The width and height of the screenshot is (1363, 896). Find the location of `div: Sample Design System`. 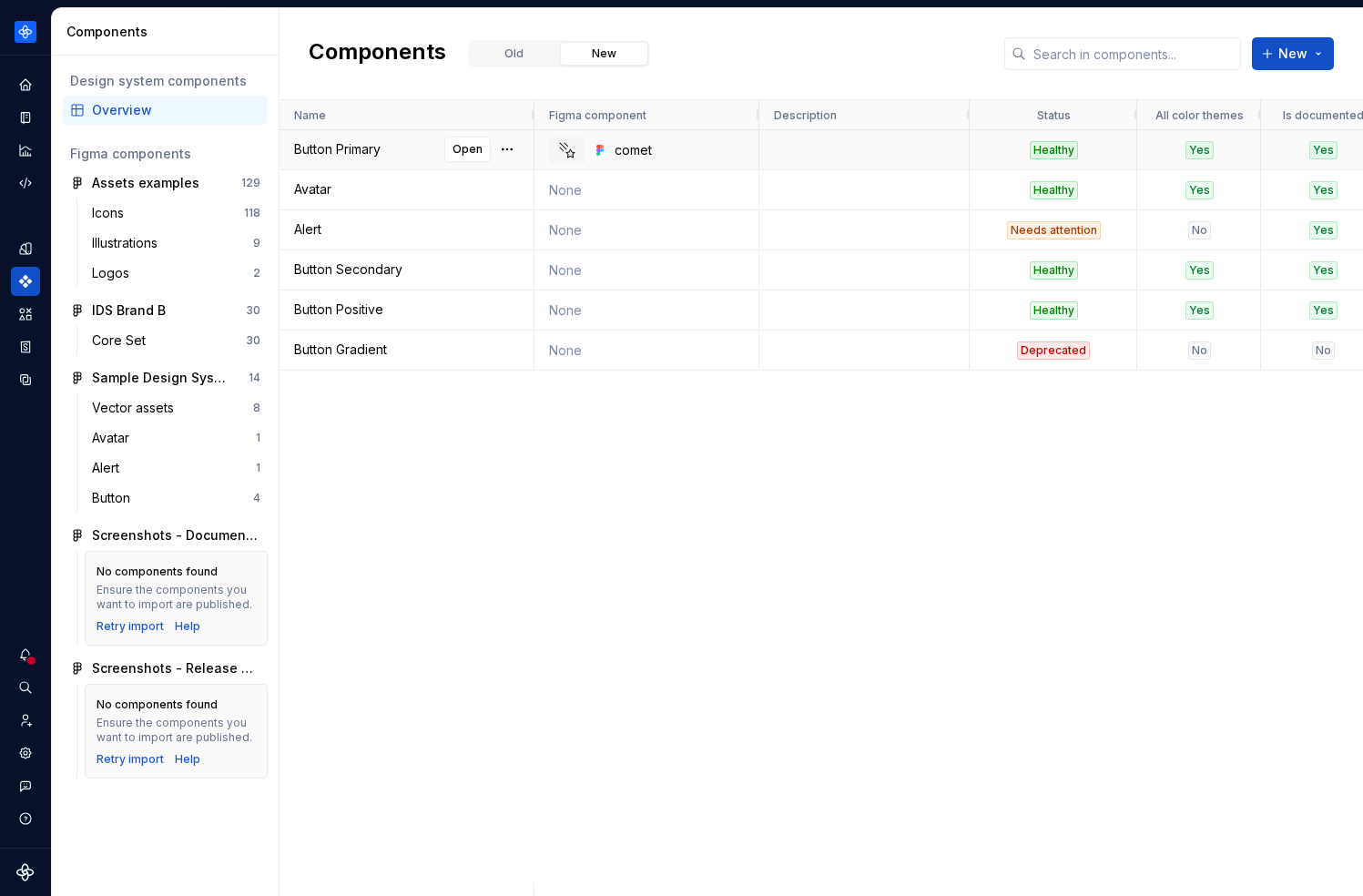

div: Sample Design System is located at coordinates (160, 378).